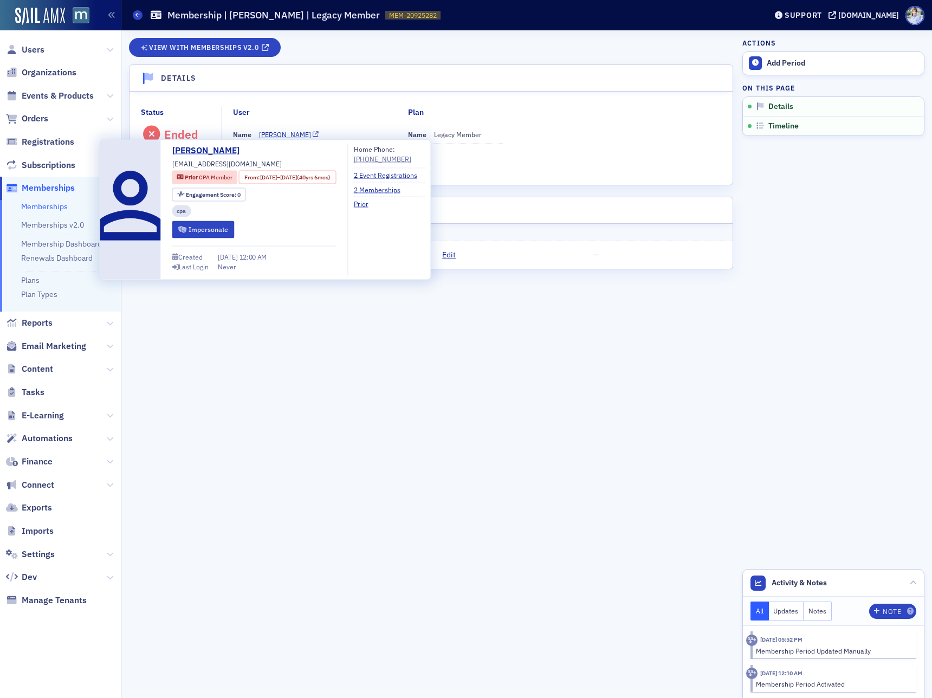 This screenshot has width=932, height=698. I want to click on div: Last Login, so click(193, 267).